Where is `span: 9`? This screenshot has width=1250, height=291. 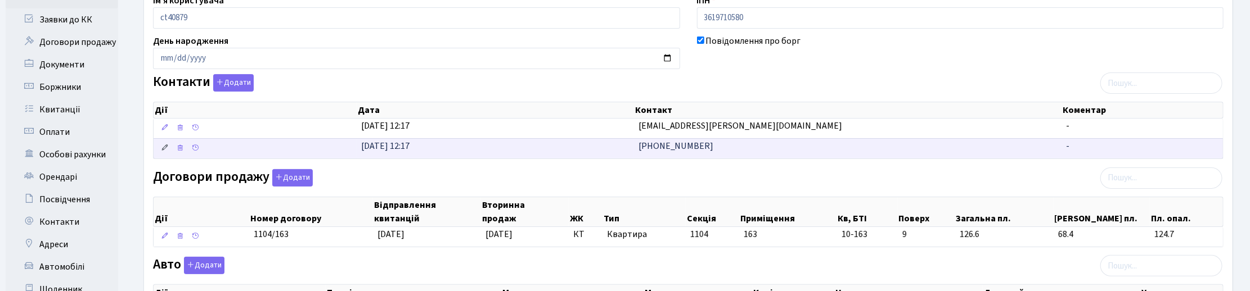
span: 9 is located at coordinates (927, 235).